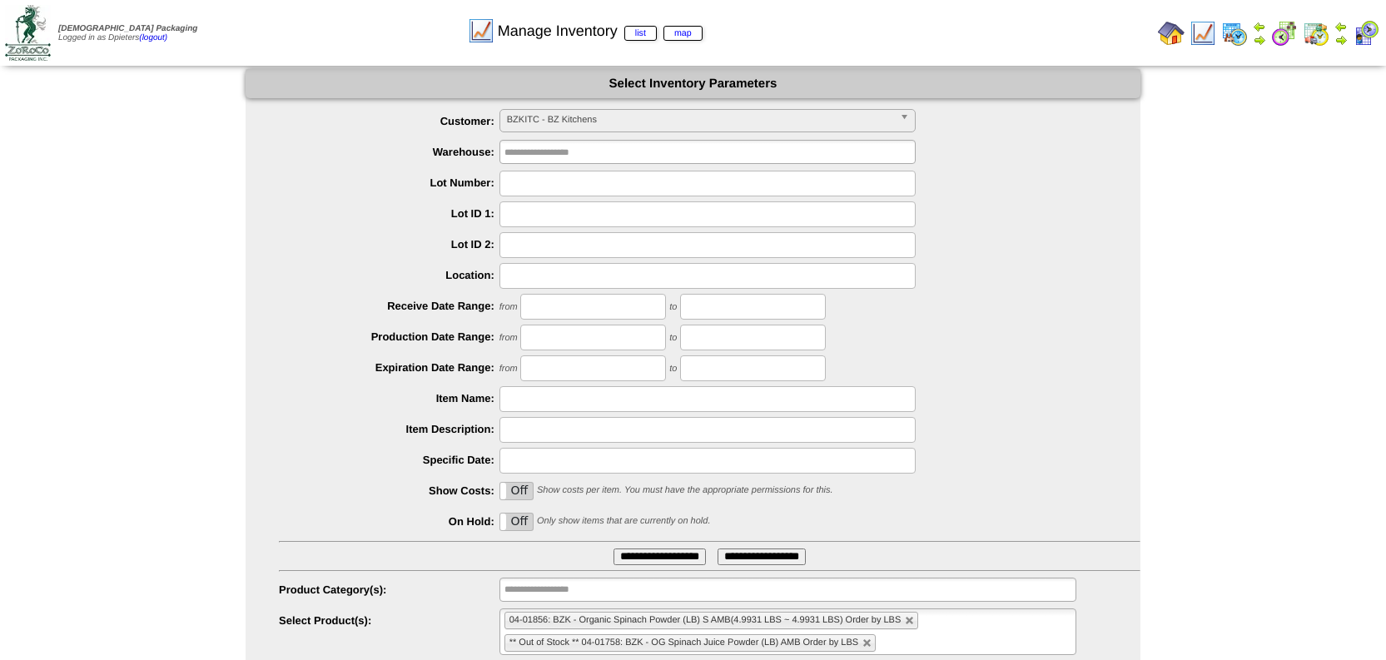  What do you see at coordinates (389, 182) in the screenshot?
I see `label: Lot Number:` at bounding box center [389, 182].